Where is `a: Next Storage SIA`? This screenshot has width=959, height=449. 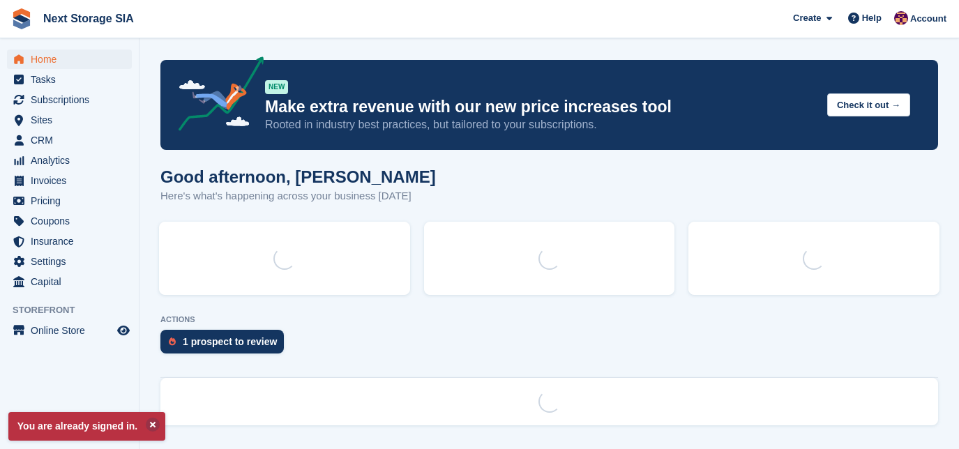
a: Next Storage SIA is located at coordinates (89, 18).